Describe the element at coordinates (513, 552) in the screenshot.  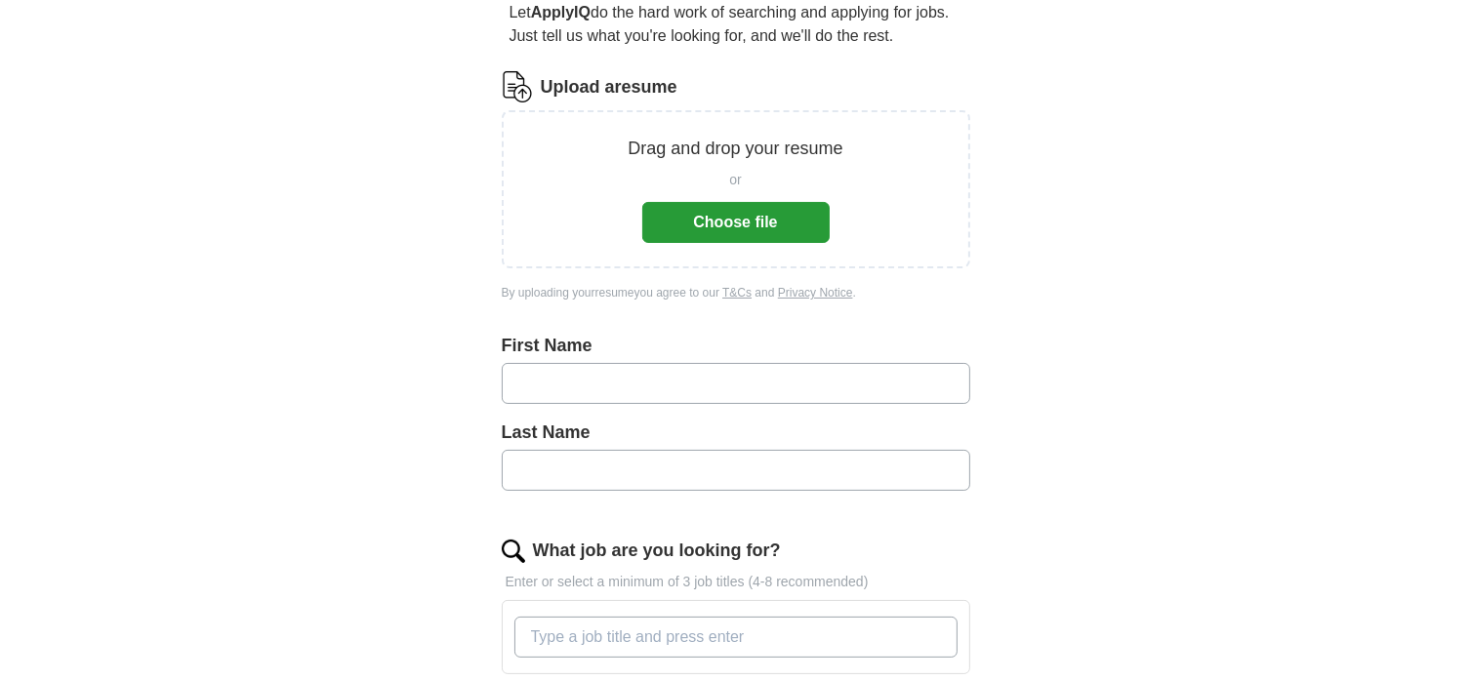
I see `img: search.png` at that location.